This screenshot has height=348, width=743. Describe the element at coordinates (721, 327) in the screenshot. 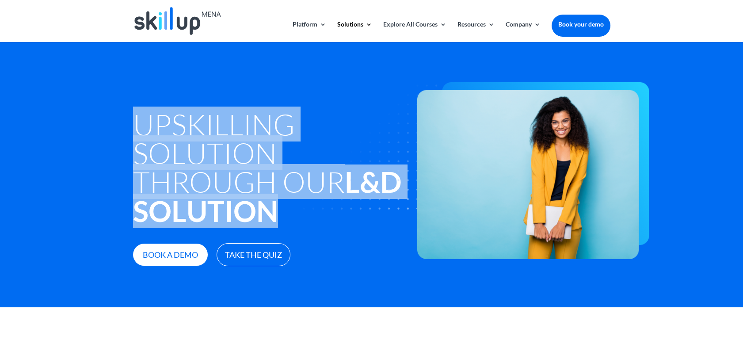

I see `div: Chat Widget` at that location.